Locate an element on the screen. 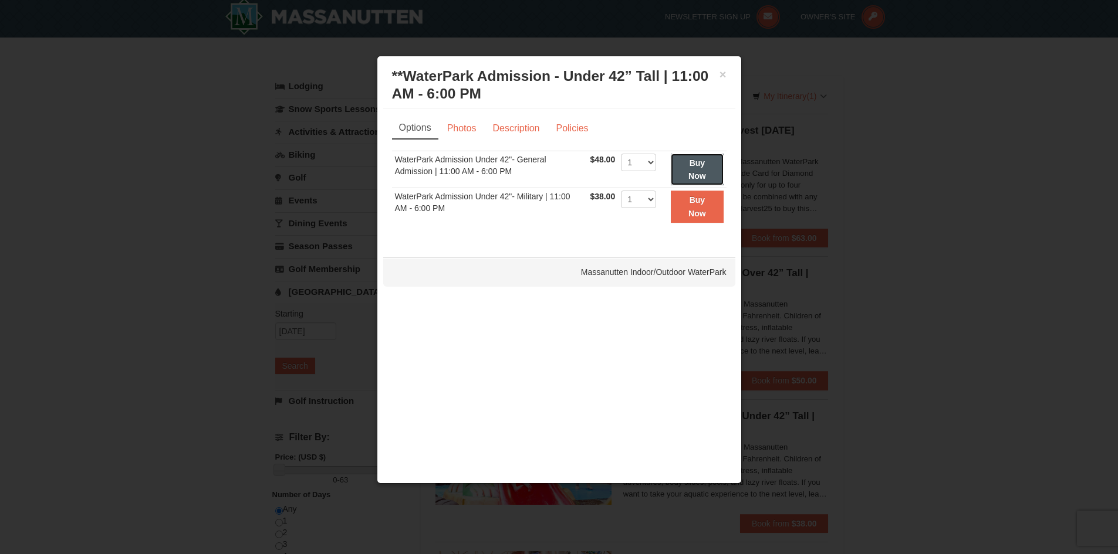  span: $48.00 is located at coordinates (602, 160).